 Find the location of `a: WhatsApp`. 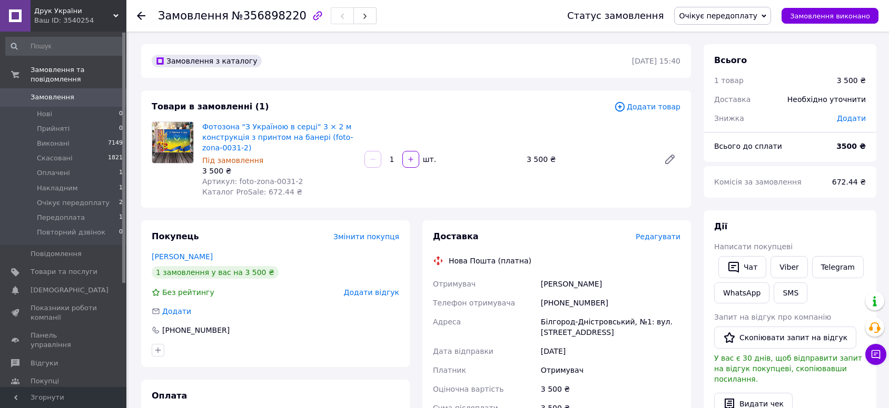

a: WhatsApp is located at coordinates (741, 293).